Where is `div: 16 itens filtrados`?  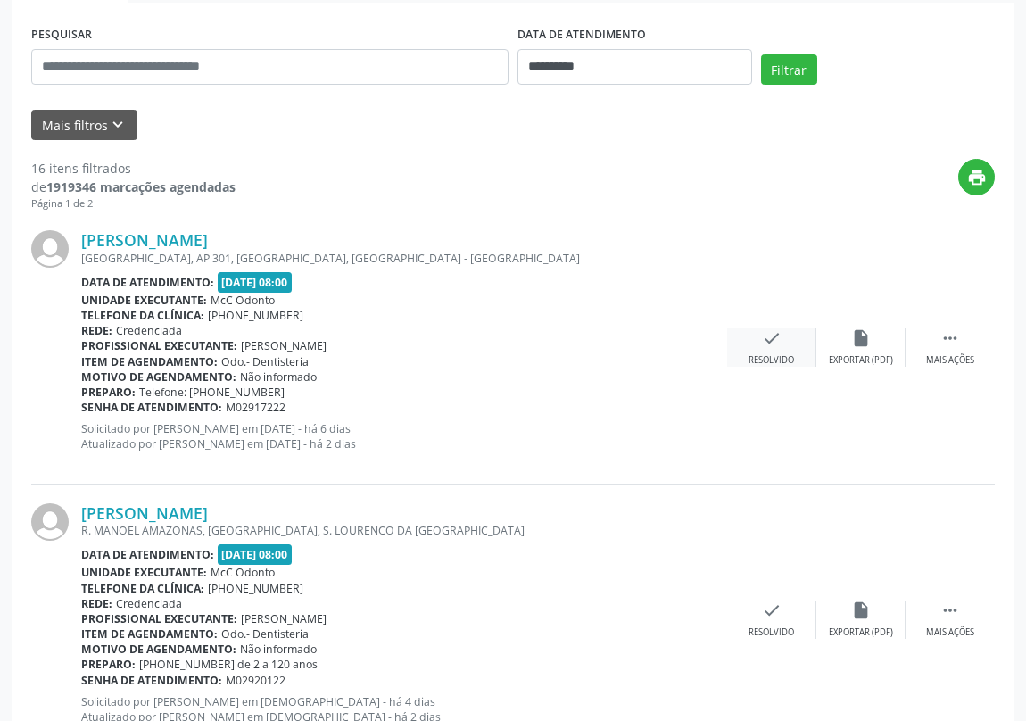
div: 16 itens filtrados is located at coordinates (133, 168).